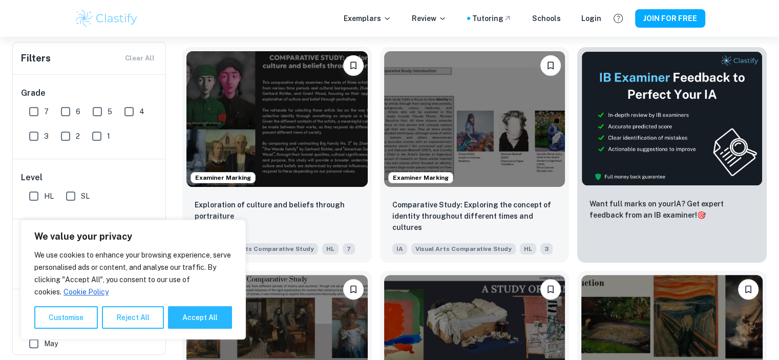 The image size is (779, 360). I want to click on a: Examiner MarkingPlease log in to bookmark exemplarsComparative Study: Exploring the concept of id..., so click(475, 155).